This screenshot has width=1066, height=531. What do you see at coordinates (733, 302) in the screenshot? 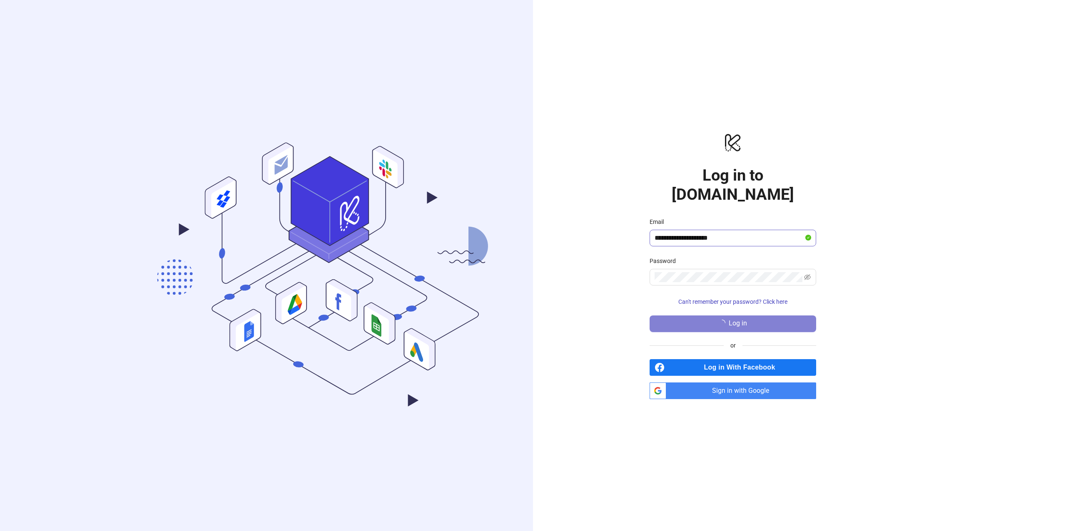
I see `a: Can't remember your password? Click here` at bounding box center [733, 302].